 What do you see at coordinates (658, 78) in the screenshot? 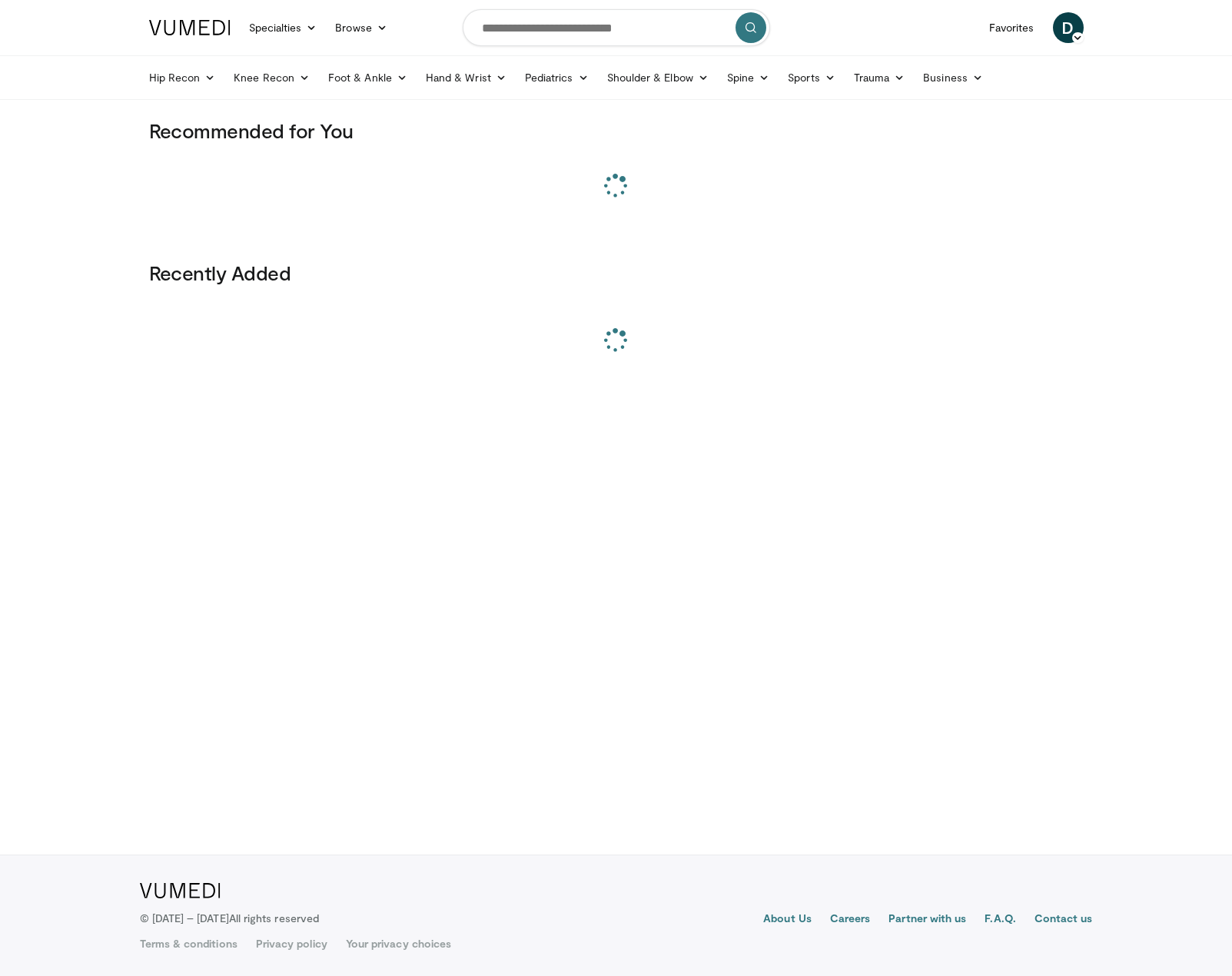
I see `a: Shoulder & Elbow` at bounding box center [658, 78].